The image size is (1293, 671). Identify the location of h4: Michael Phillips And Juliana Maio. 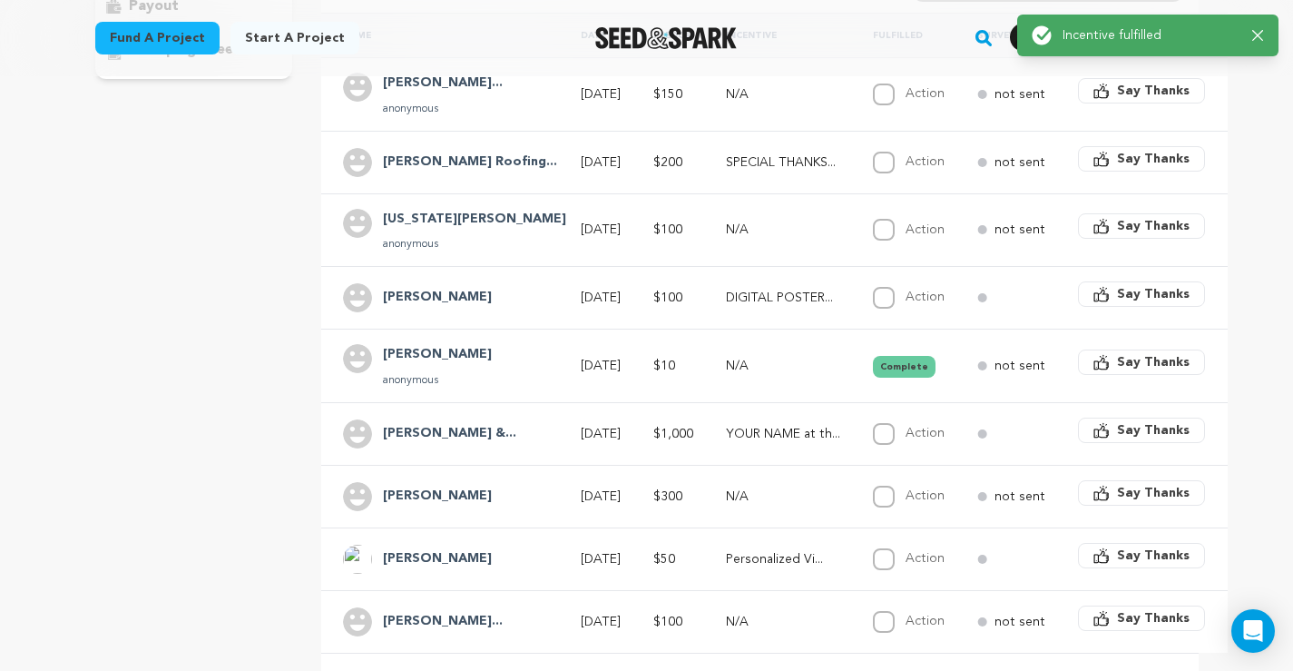
(443, 83).